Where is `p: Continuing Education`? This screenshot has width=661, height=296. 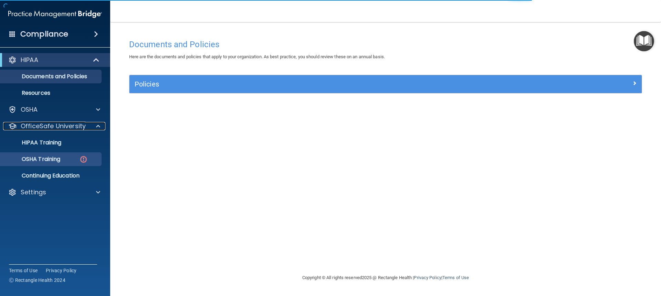
p: Continuing Education is located at coordinates (51, 175).